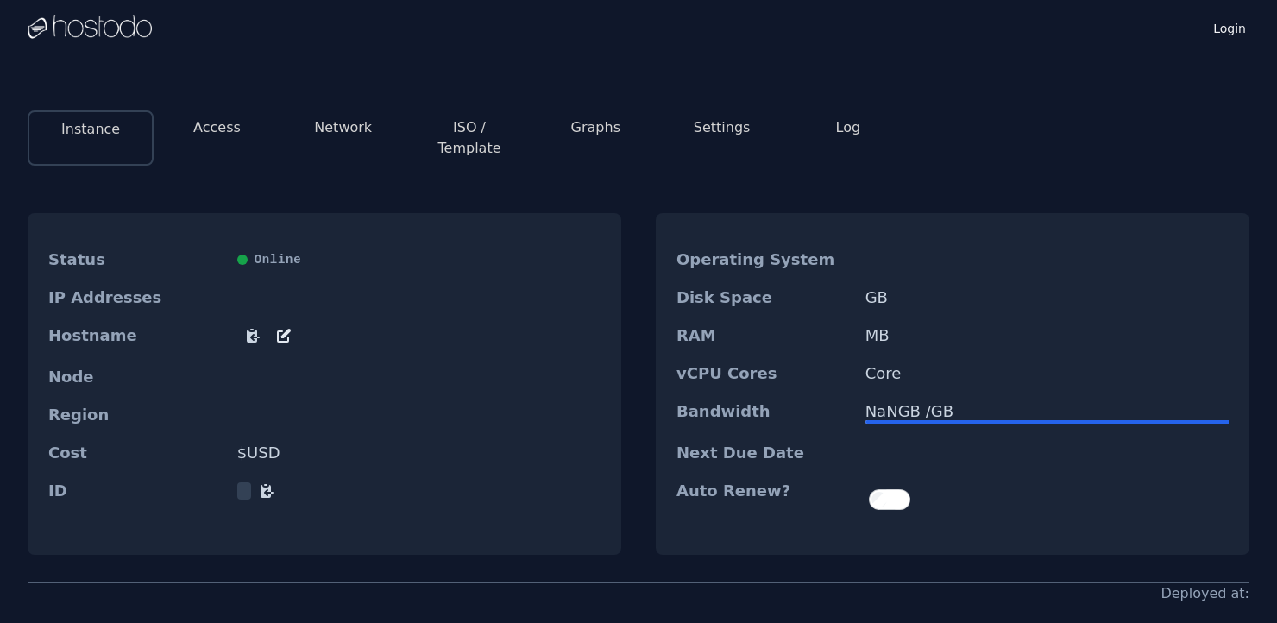 Image resolution: width=1277 pixels, height=623 pixels. I want to click on dt: Cost, so click(136, 453).